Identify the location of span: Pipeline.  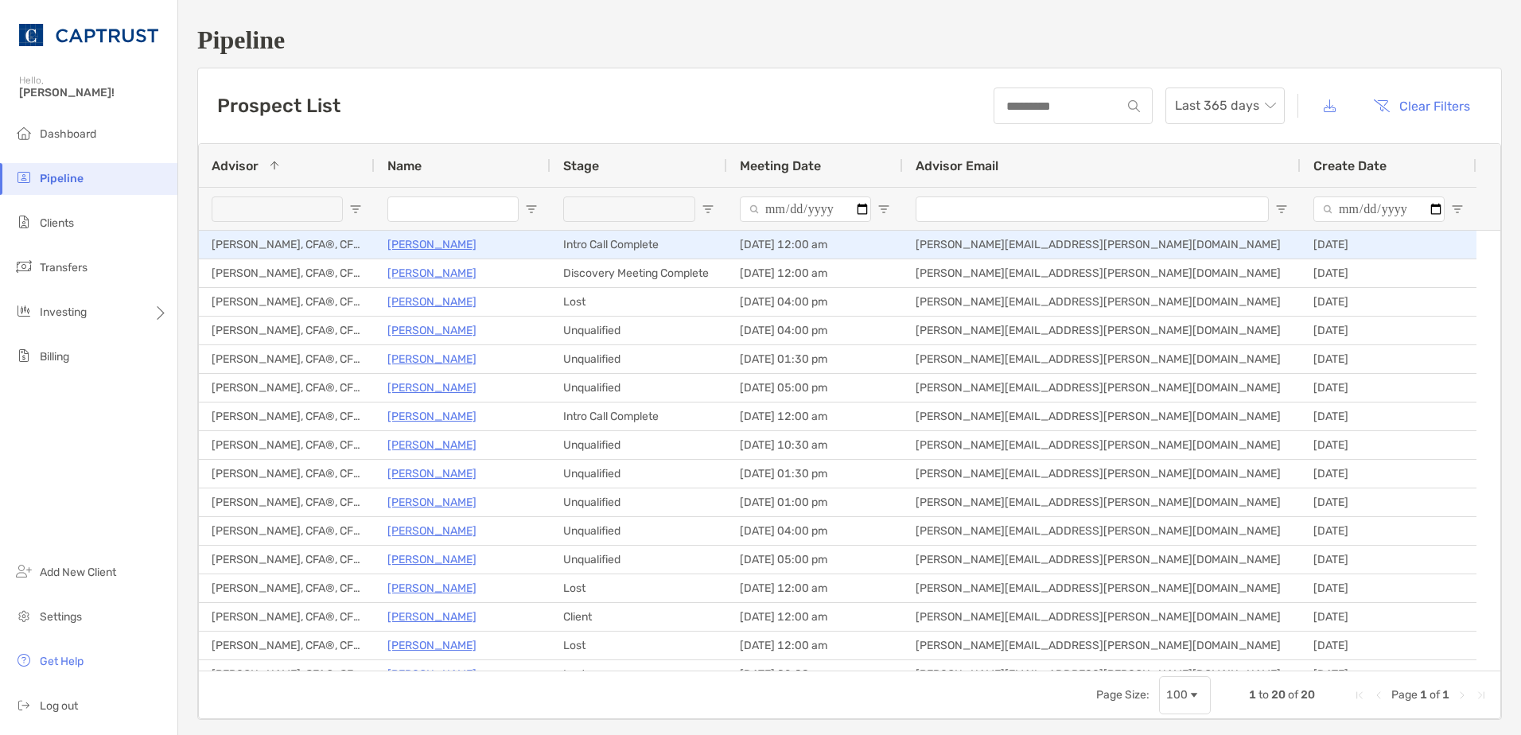
(61, 178).